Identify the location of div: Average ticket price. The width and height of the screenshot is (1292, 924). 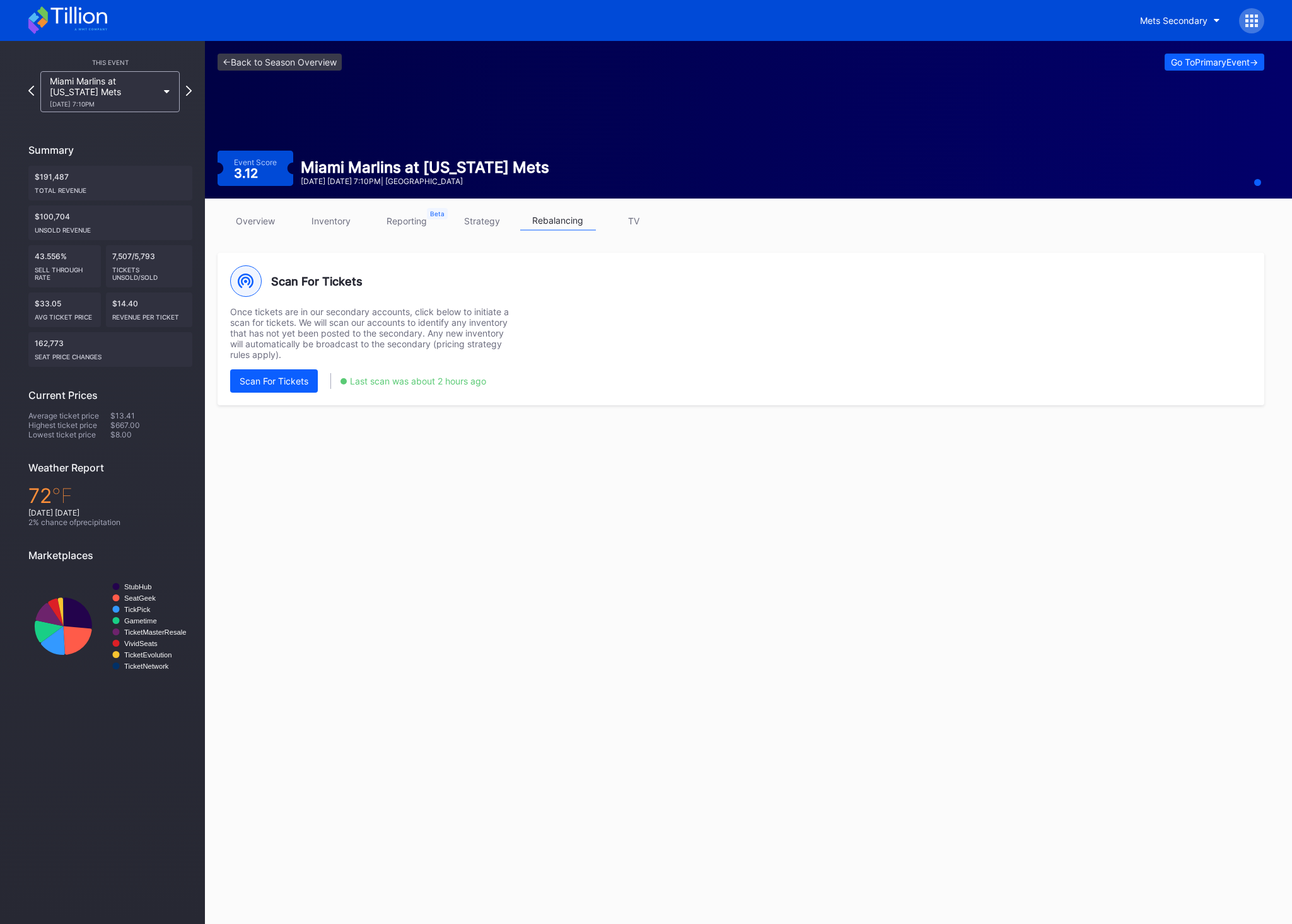
(69, 416).